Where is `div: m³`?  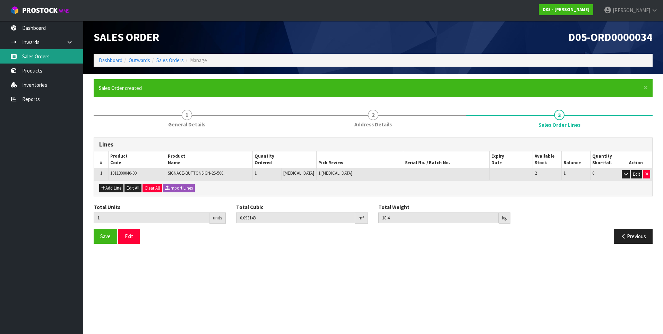 div: m³ is located at coordinates (362, 218).